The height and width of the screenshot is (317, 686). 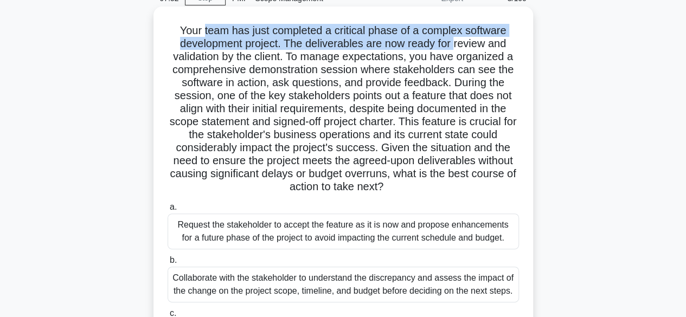 What do you see at coordinates (173, 207) in the screenshot?
I see `span: a.` at bounding box center [173, 207].